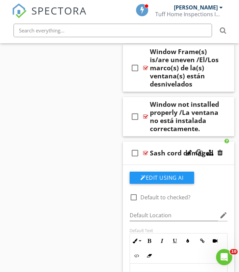 This screenshot has width=239, height=272. Describe the element at coordinates (215, 241) in the screenshot. I see `button: Insert Video` at that location.